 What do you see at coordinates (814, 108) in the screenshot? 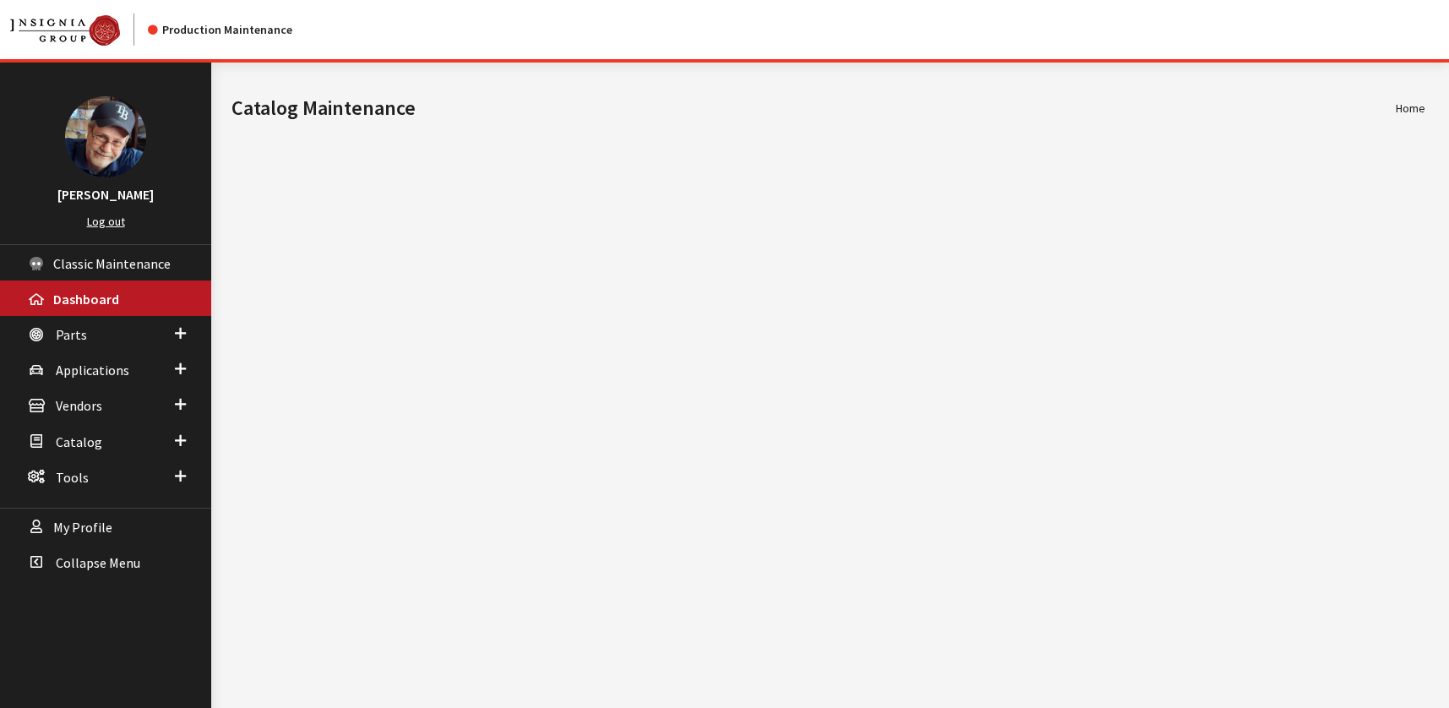
I see `h1: Catalog Maintenance` at bounding box center [814, 108].